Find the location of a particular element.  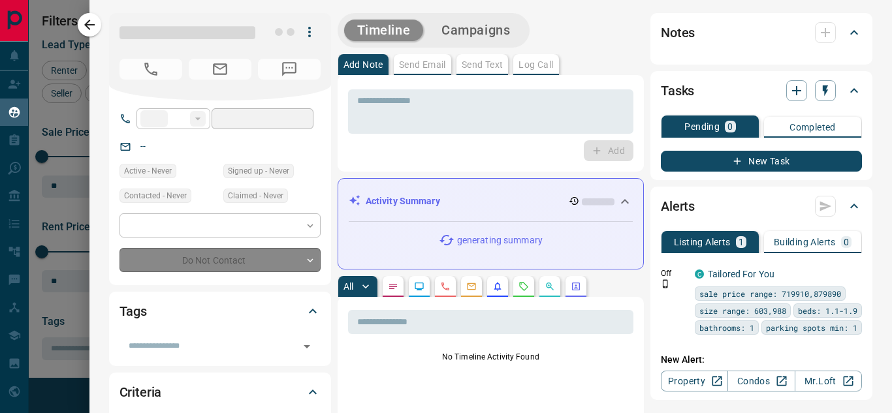

svg: Calls is located at coordinates (445, 287).